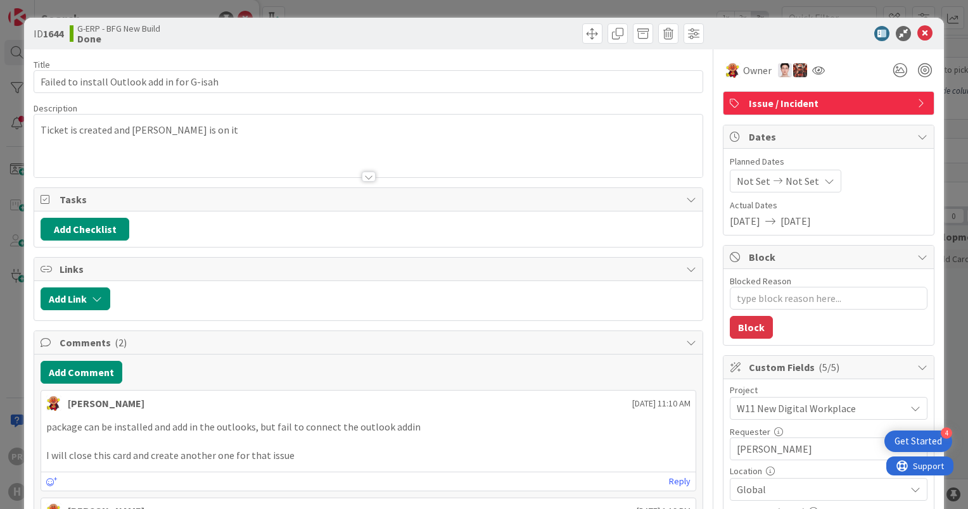  What do you see at coordinates (829, 471) in the screenshot?
I see `div: Location` at bounding box center [829, 471].